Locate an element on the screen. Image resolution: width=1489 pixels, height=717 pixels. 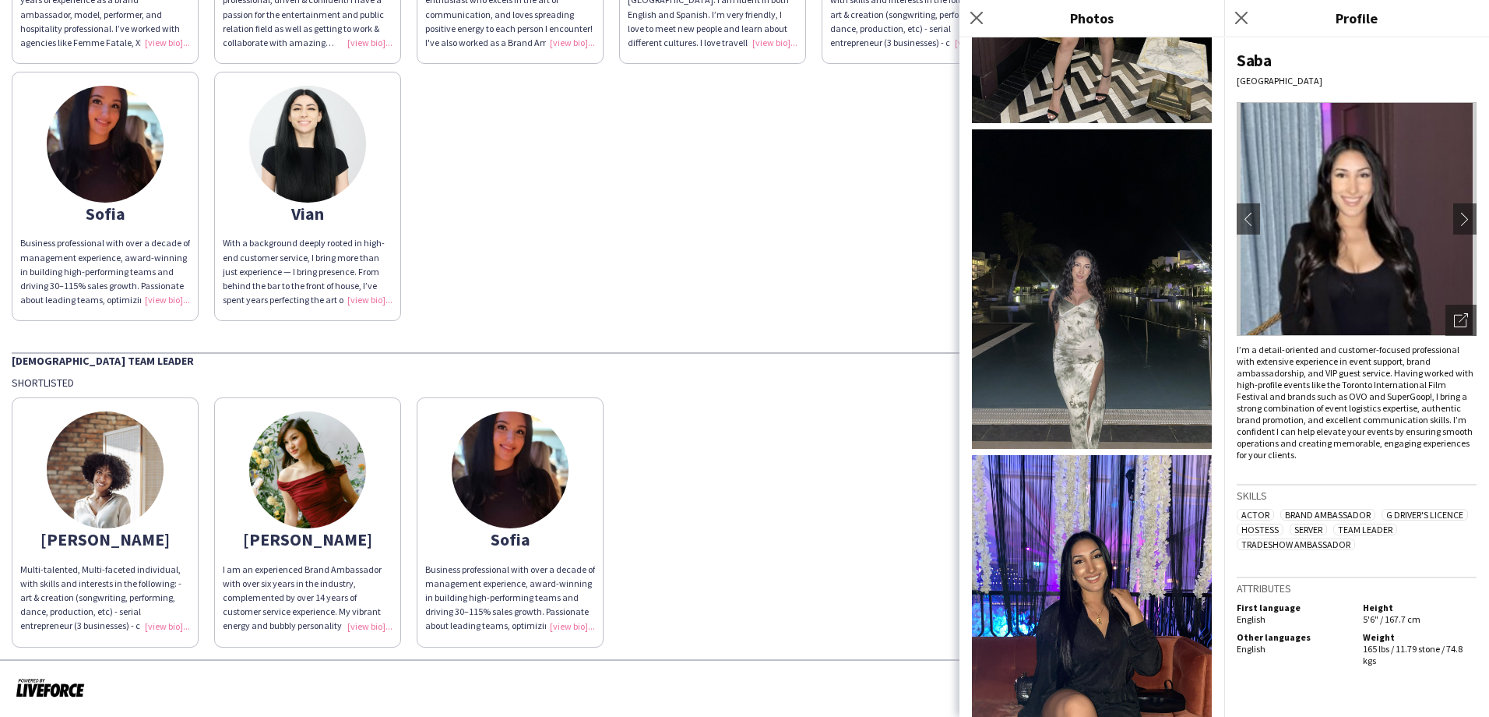
div: Shortlisted is located at coordinates (745, 382).